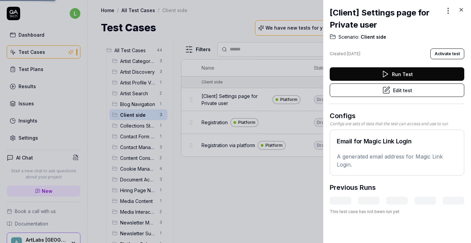 The height and width of the screenshot is (243, 471). I want to click on span: Scenario:, so click(349, 37).